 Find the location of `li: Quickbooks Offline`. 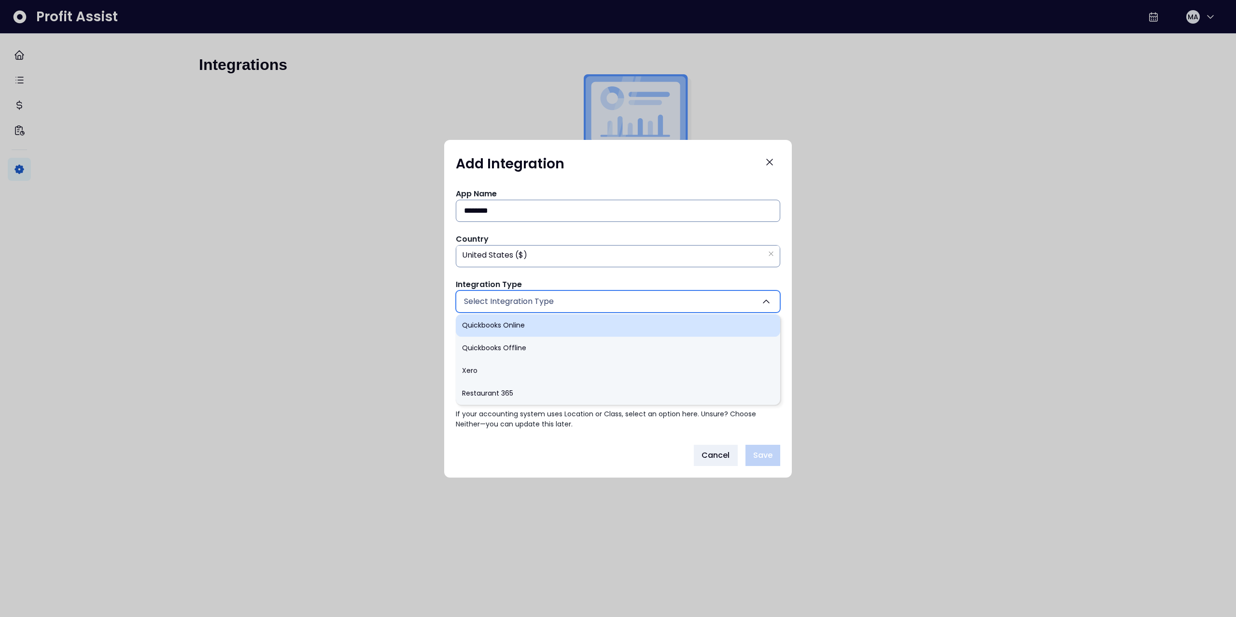

li: Quickbooks Offline is located at coordinates (618, 348).